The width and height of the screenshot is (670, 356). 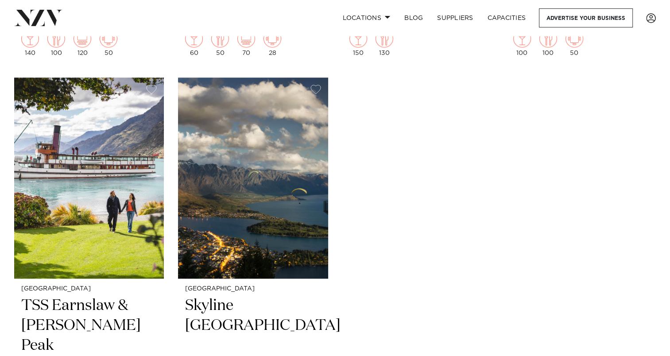 I want to click on a: Capacities, so click(x=506, y=18).